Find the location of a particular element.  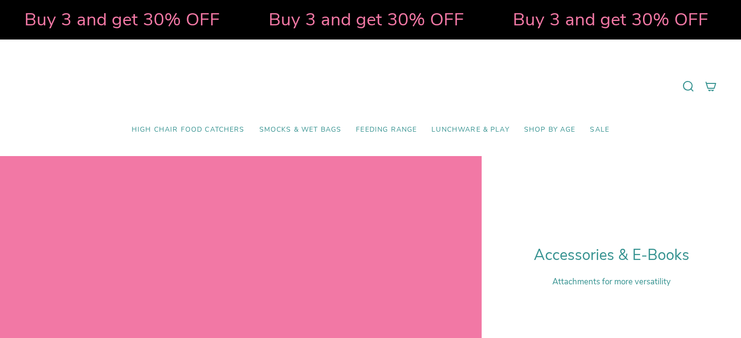

div: Shop by Age is located at coordinates (550, 130).